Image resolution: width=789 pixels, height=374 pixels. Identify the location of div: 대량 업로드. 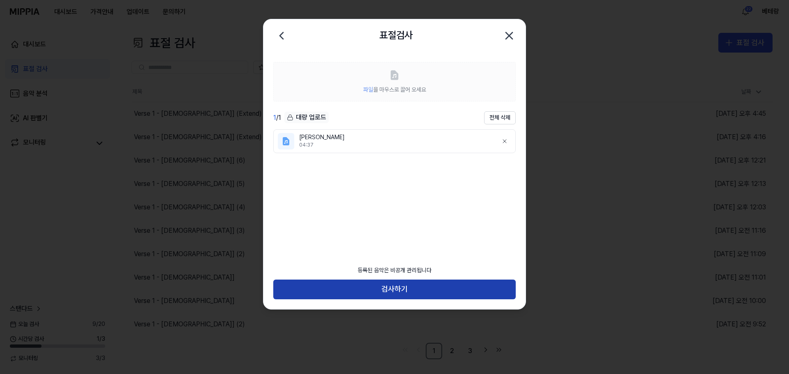
(307, 118).